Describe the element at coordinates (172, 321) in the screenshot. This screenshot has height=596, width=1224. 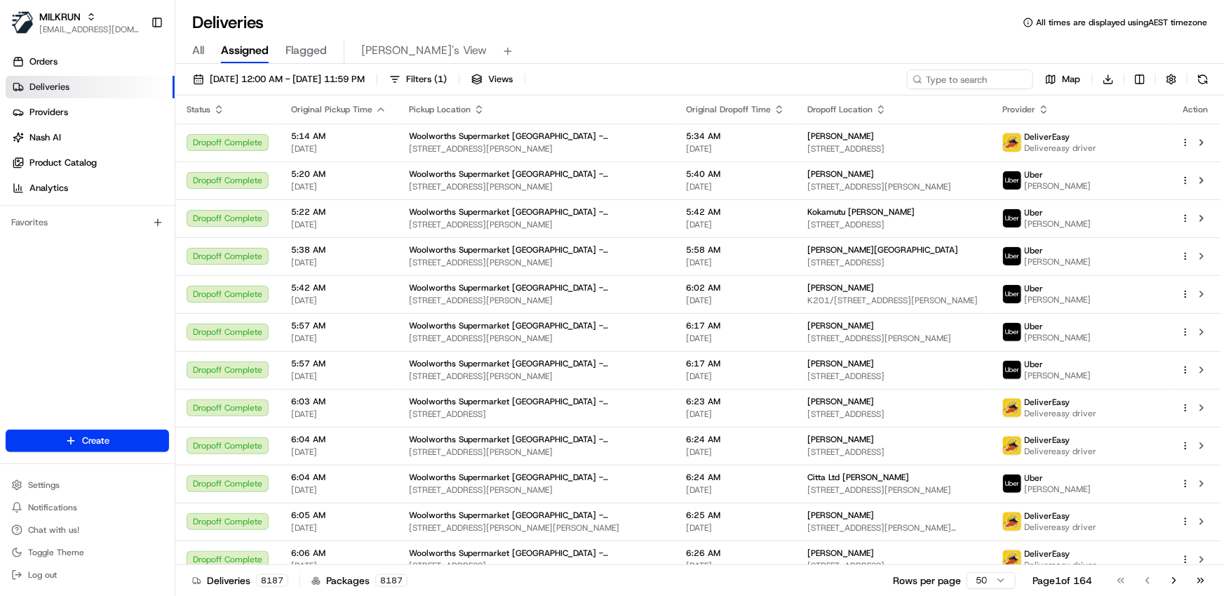
I see `a: 💻API Documentation` at that location.